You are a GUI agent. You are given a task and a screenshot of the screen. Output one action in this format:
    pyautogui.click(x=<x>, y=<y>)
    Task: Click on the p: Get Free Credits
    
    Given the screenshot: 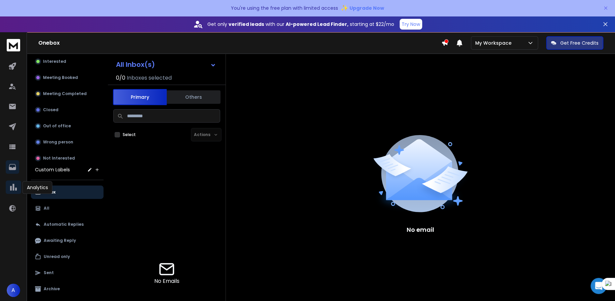 What is the action you would take?
    pyautogui.click(x=579, y=43)
    